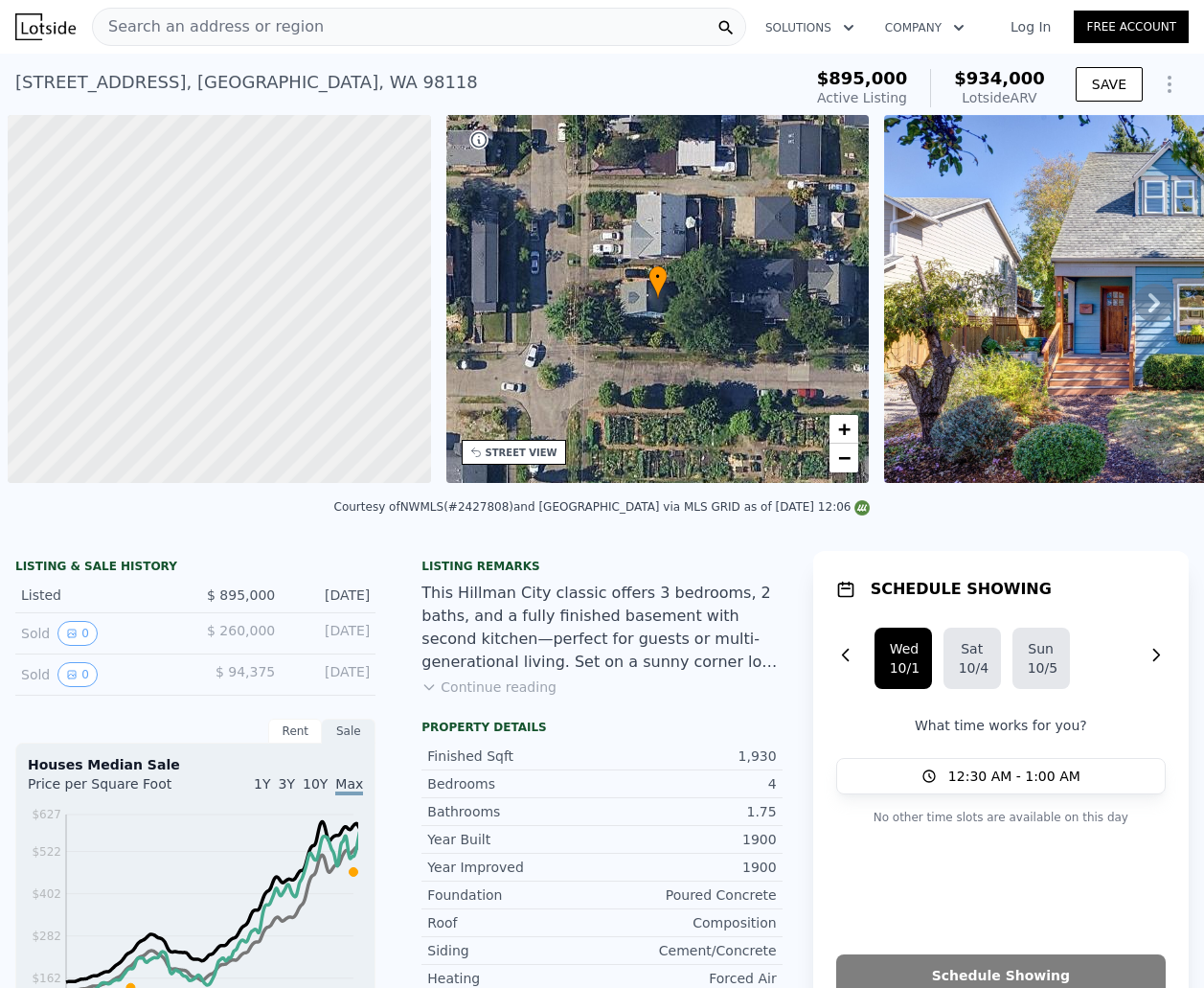  Describe the element at coordinates (689, 783) in the screenshot. I see `div: 4` at that location.